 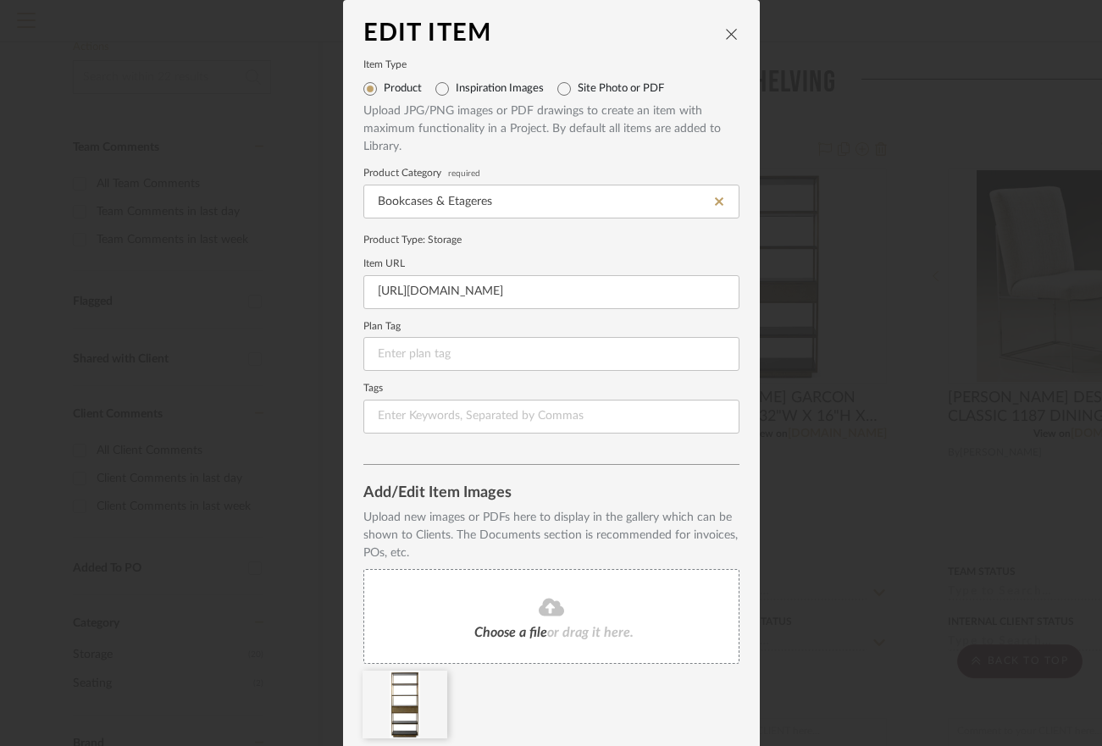 I want to click on input: Enter Keywords, Separated by Commas, so click(x=551, y=417).